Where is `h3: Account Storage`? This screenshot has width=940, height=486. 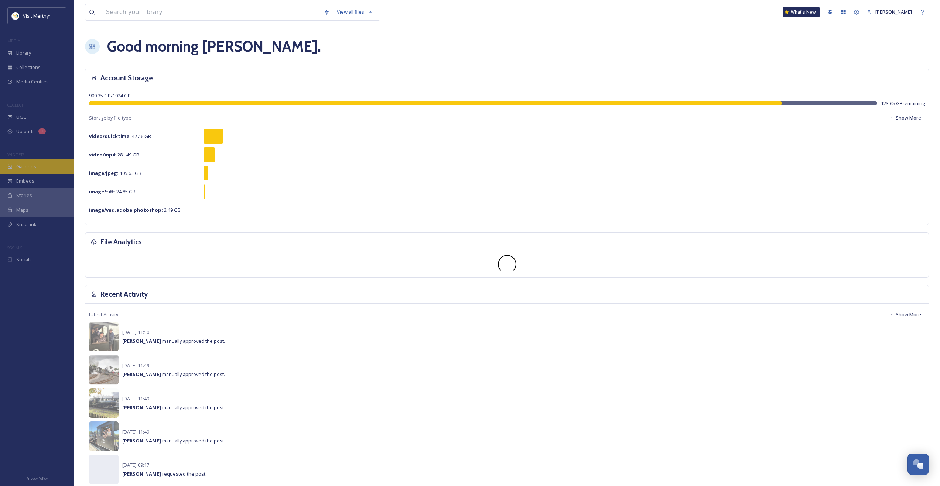 h3: Account Storage is located at coordinates (127, 78).